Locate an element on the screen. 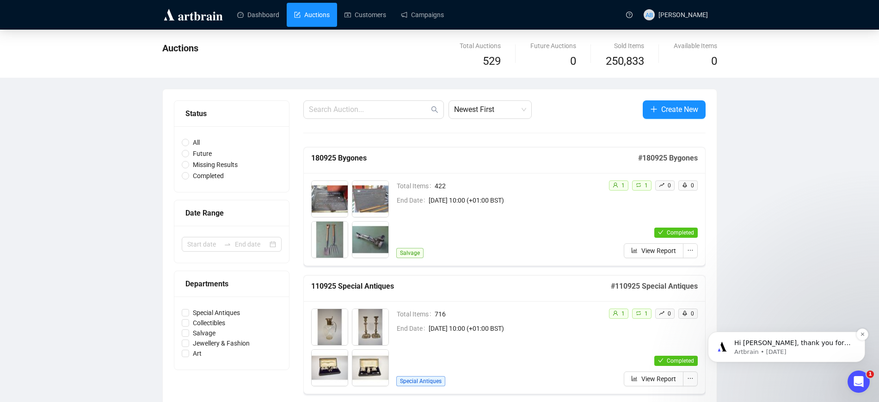  h5: # 180925 Bygones is located at coordinates (668, 158).